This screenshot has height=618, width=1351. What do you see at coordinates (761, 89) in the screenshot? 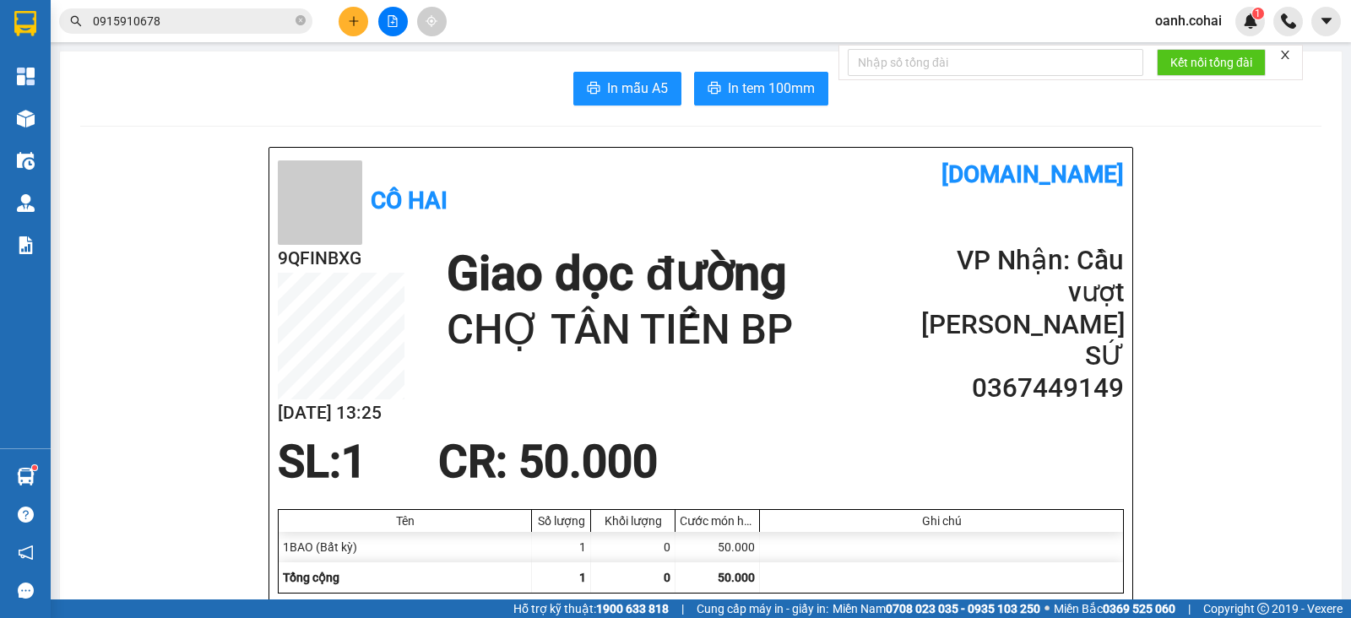
I see `button: printerIn tem 100mm` at bounding box center [761, 89].